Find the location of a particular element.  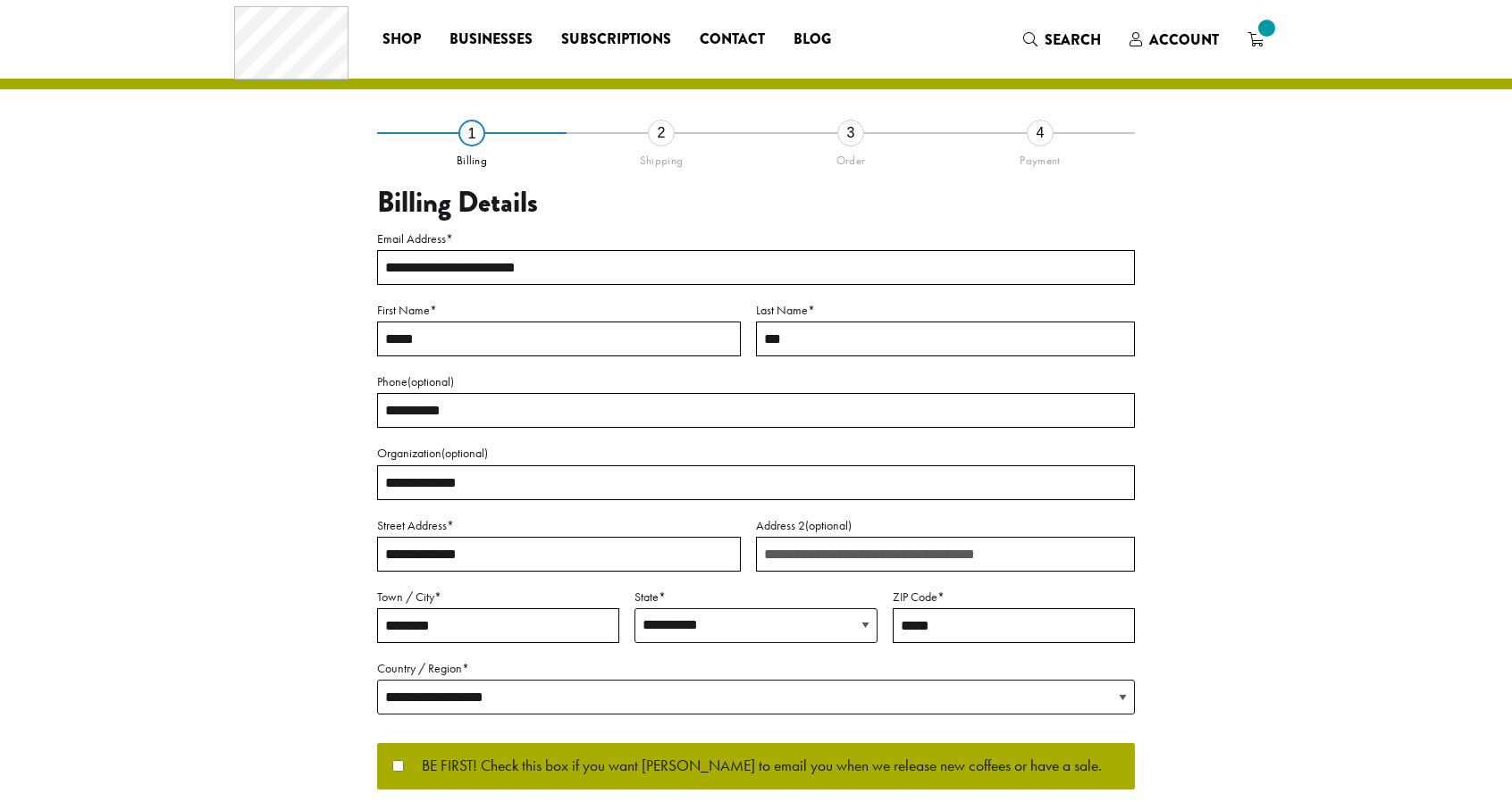

label: Last Name is located at coordinates (946, 310).